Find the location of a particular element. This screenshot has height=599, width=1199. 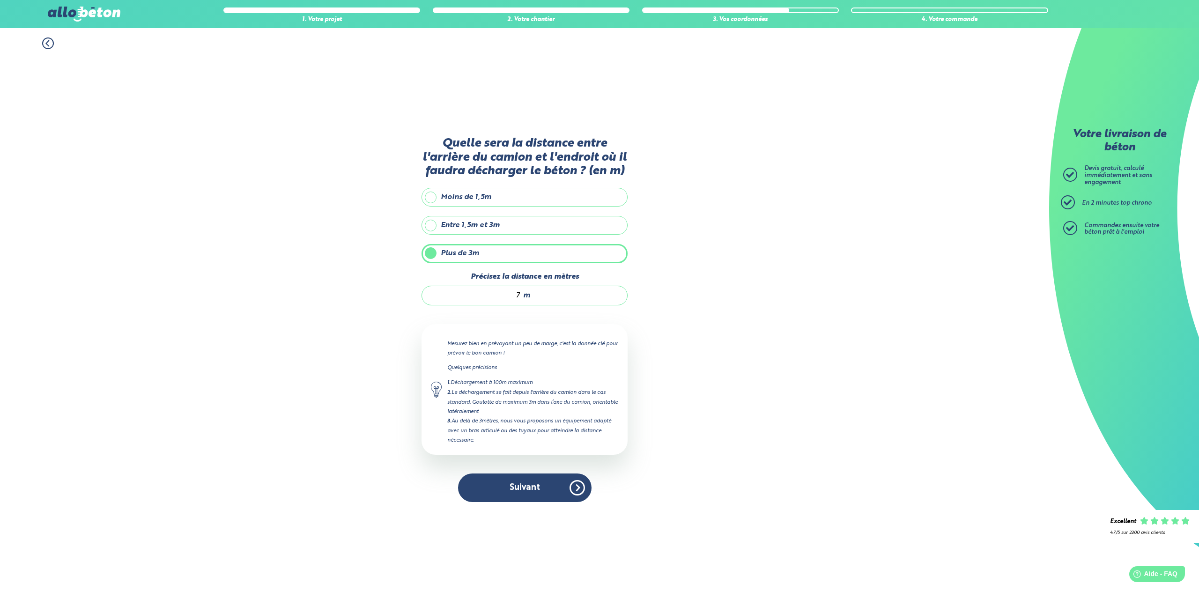

span: Devis gratuit, calculé immédiatement et sans engagement is located at coordinates (1118, 175).